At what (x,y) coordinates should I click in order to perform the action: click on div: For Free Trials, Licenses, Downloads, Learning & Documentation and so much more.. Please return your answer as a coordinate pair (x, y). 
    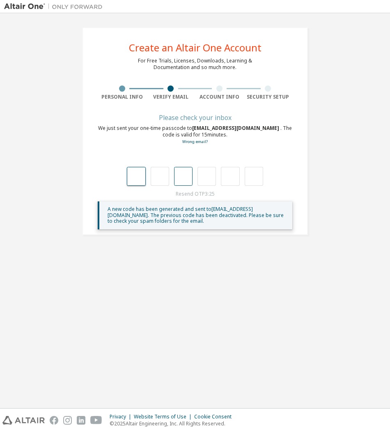
    Looking at the image, I should click on (195, 64).